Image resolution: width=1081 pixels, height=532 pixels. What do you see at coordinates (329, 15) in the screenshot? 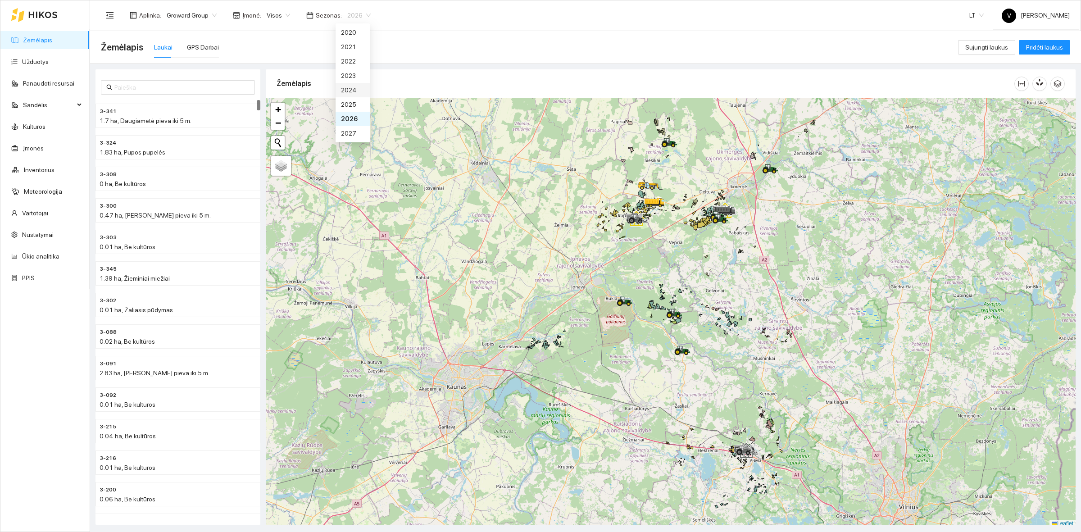
I see `span: Sezonas :` at bounding box center [329, 15].